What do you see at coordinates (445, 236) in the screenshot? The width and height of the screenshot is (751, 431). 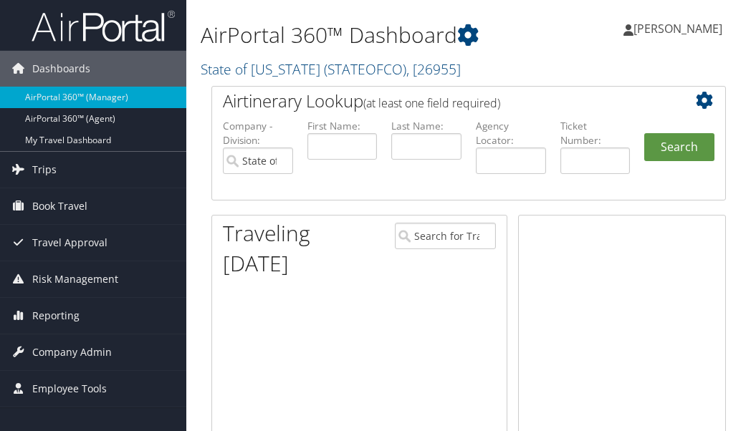 I see `input: Search for Traveler` at bounding box center [445, 236].